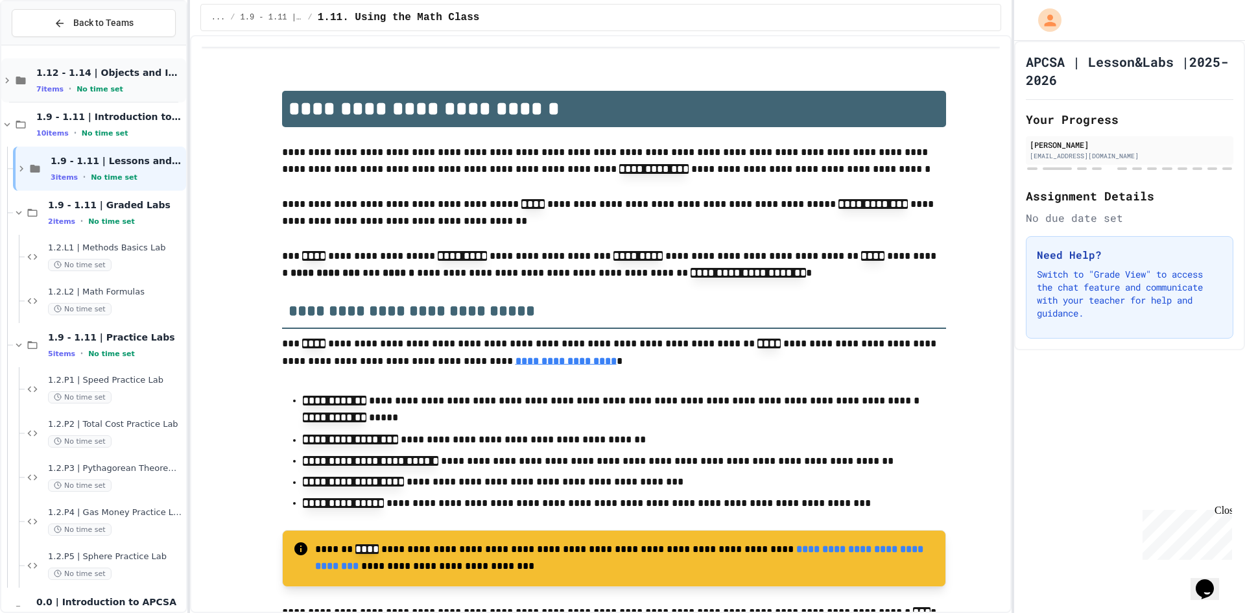 Image resolution: width=1245 pixels, height=613 pixels. What do you see at coordinates (115, 512) in the screenshot?
I see `span: 1.2.P4 | Gas Money Practice Lab` at bounding box center [115, 512].